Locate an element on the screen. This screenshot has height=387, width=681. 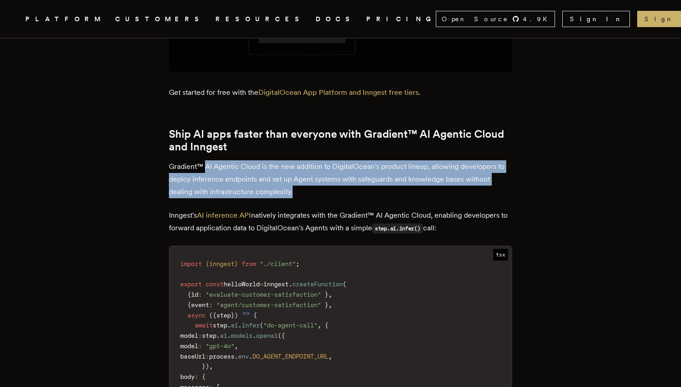
span: body is located at coordinates (188, 377).